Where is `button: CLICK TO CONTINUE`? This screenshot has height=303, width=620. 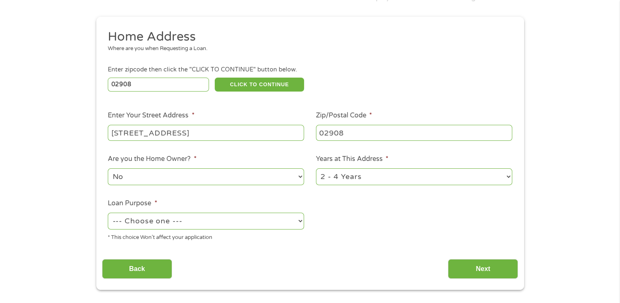 button: CLICK TO CONTINUE is located at coordinates (260, 84).